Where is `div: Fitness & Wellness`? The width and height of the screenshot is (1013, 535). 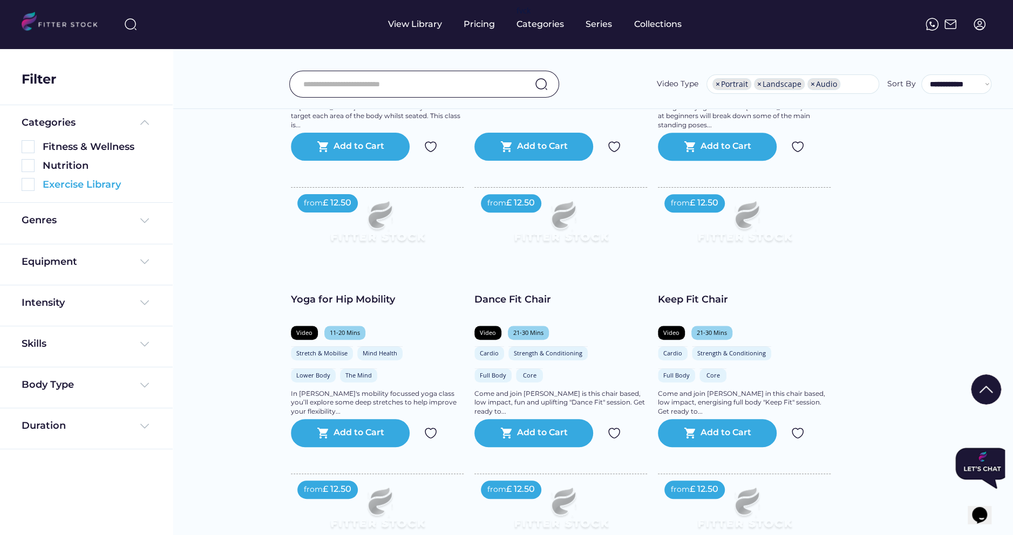
div: Fitness & Wellness is located at coordinates (97, 147).